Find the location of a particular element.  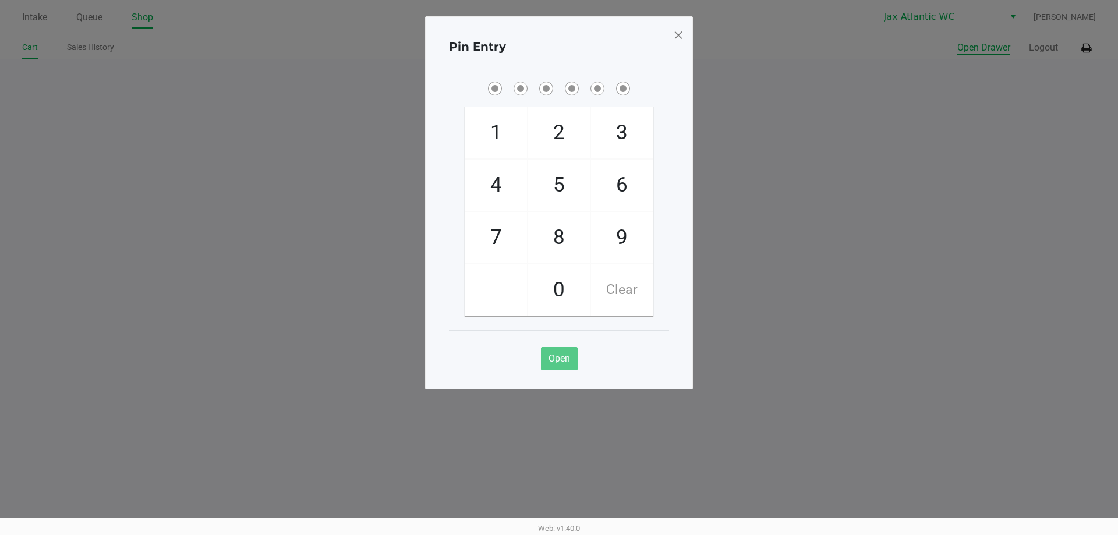

span: 2 is located at coordinates (559, 133).